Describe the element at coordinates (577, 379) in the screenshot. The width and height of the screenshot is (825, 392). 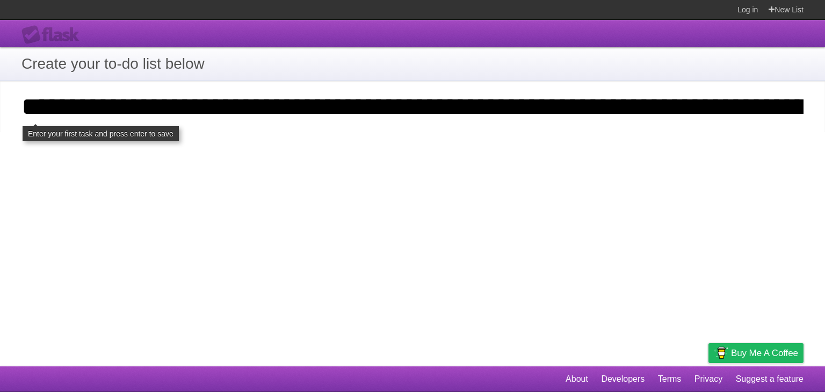
I see `a: About` at that location.